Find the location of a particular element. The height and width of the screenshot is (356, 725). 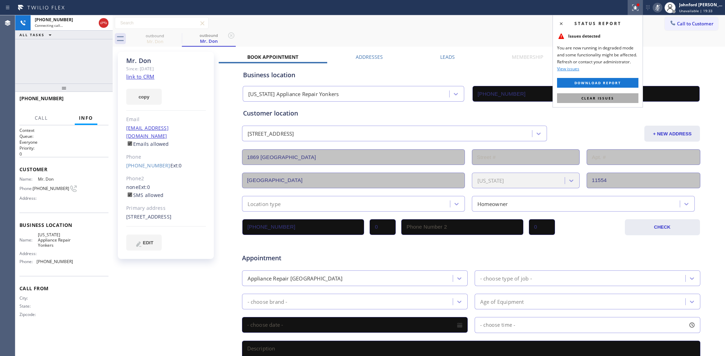

button: Info is located at coordinates (86, 118).